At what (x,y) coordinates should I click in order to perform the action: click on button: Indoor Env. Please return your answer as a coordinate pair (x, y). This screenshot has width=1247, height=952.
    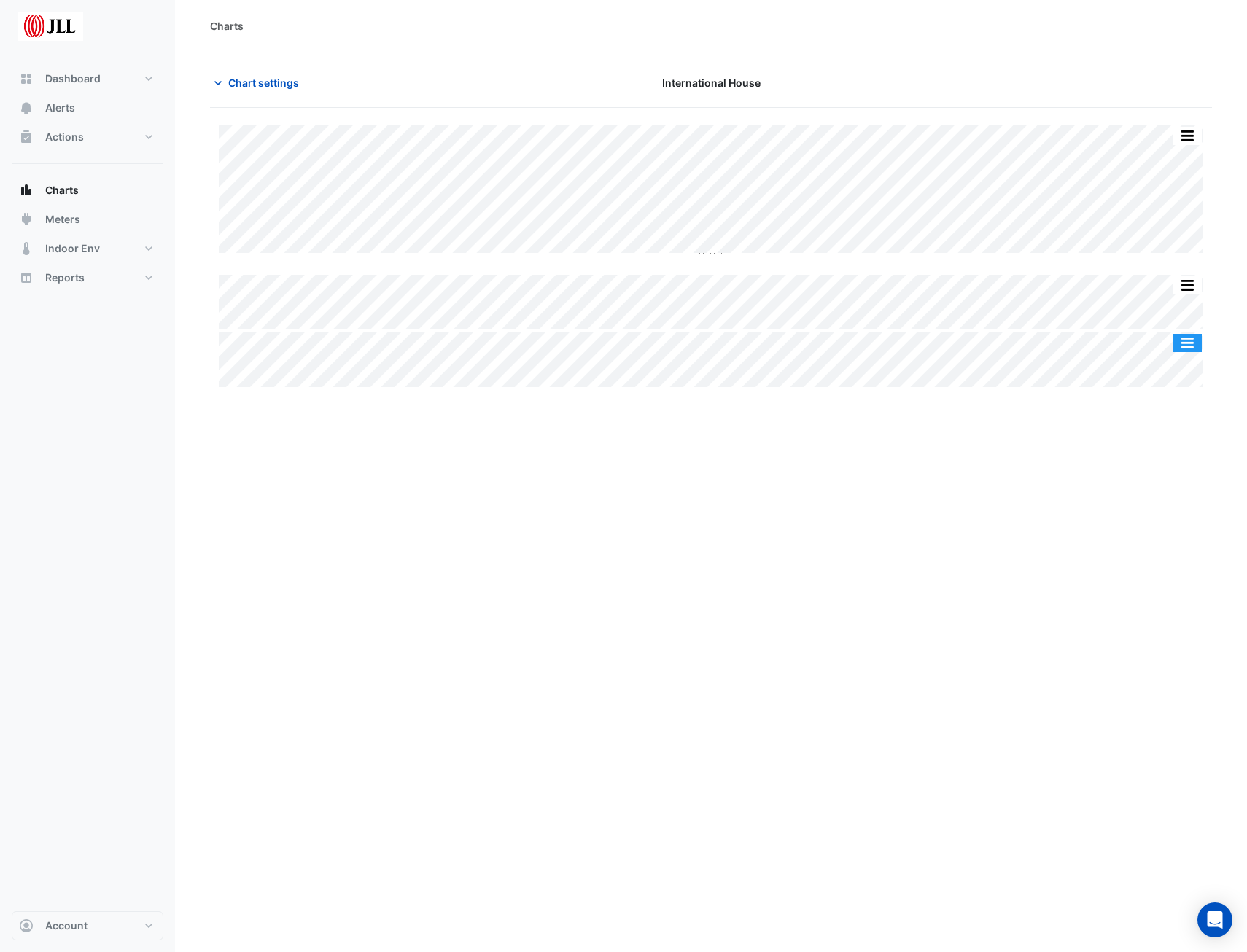
    Looking at the image, I should click on (87, 248).